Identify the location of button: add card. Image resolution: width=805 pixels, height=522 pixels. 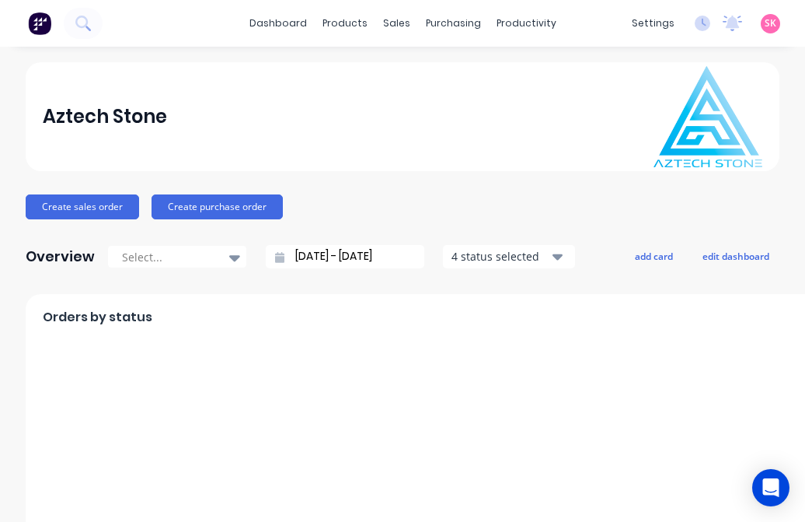
(654, 256).